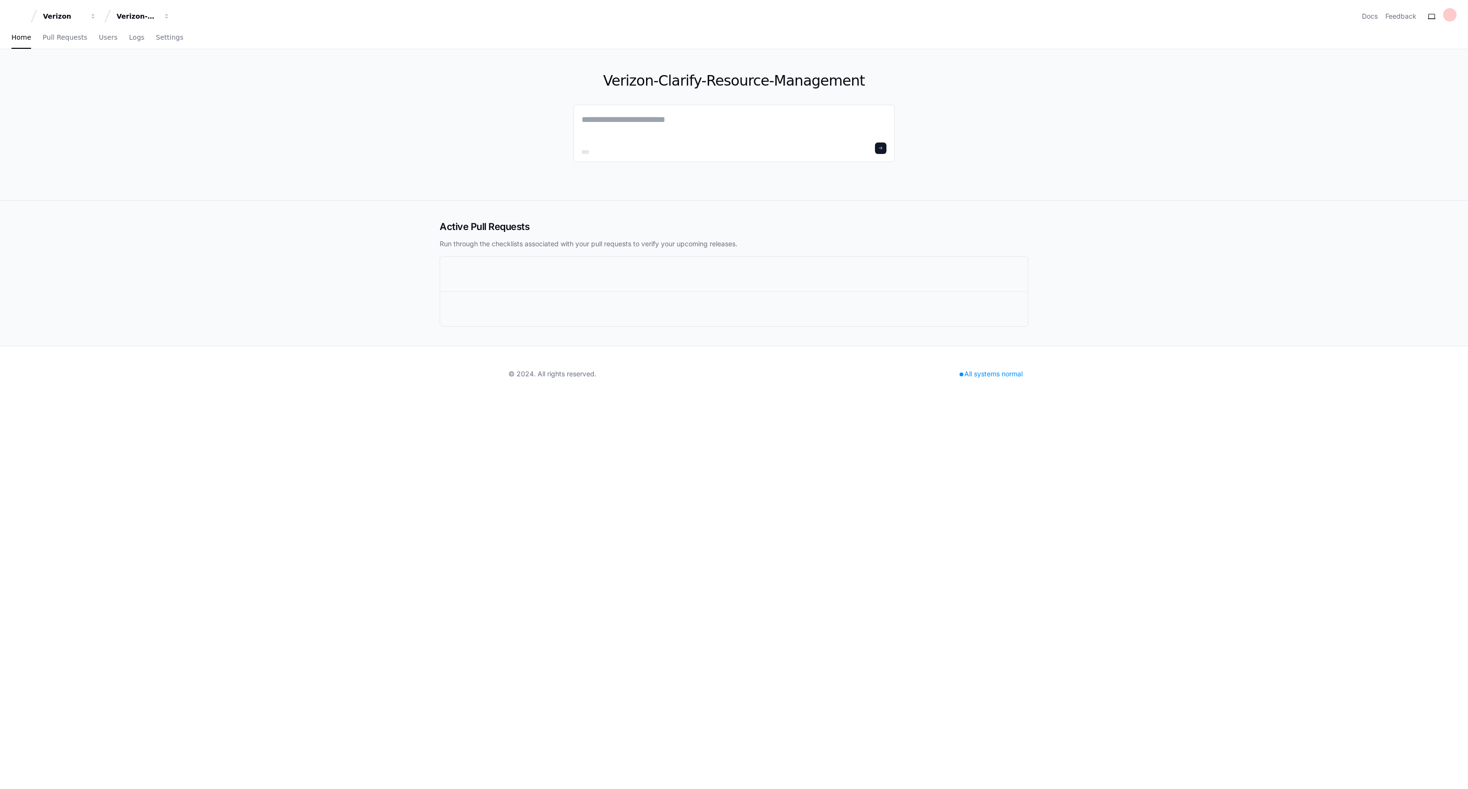  Describe the element at coordinates (137, 37) in the screenshot. I see `span: Logs` at that location.